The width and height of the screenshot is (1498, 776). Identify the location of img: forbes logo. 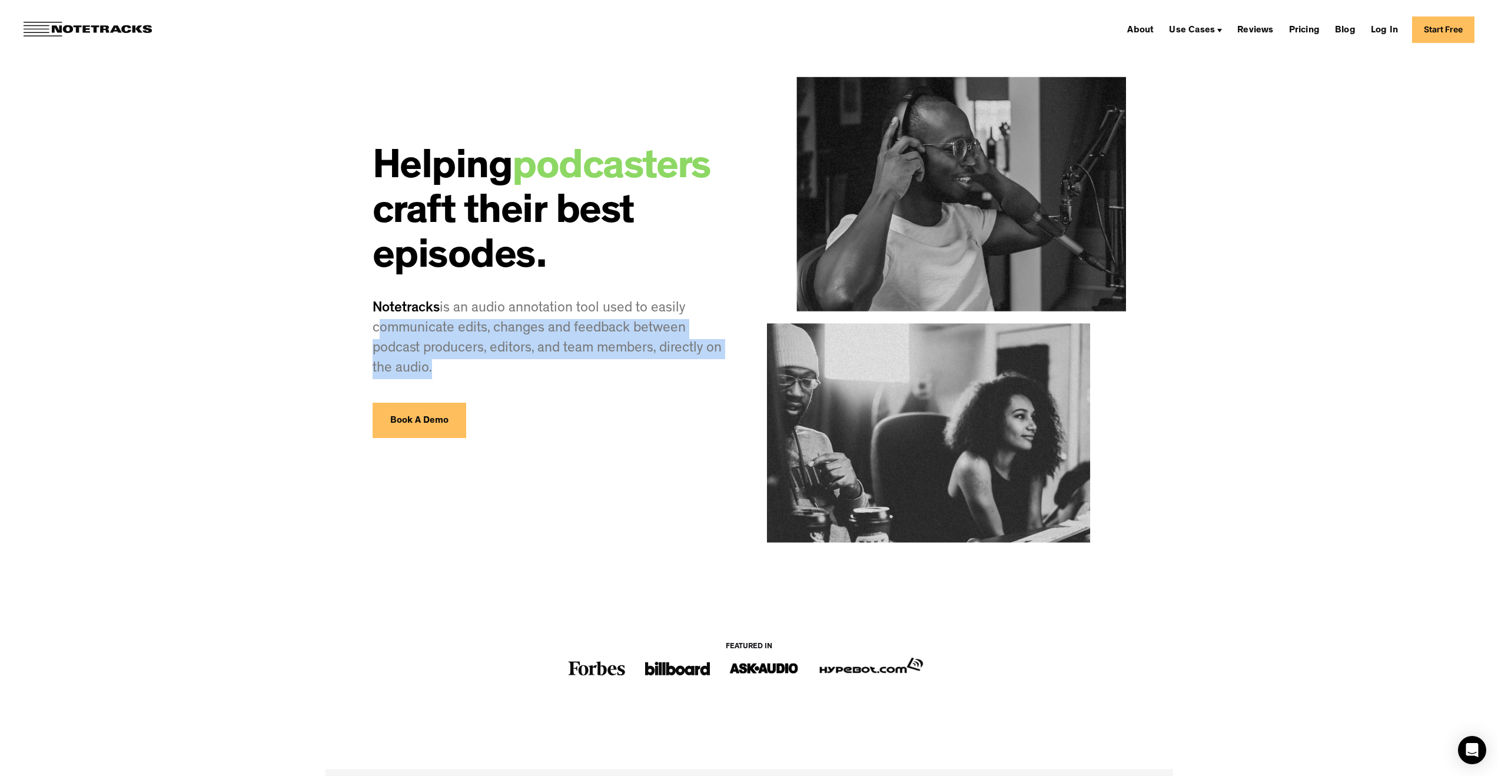
(597, 668).